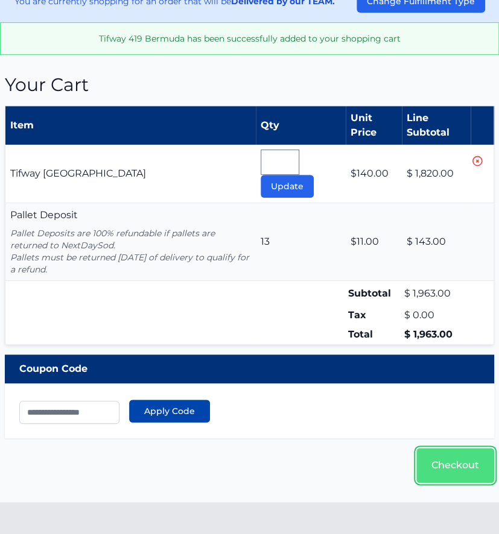 The height and width of the screenshot is (534, 499). What do you see at coordinates (373, 294) in the screenshot?
I see `td: Subtotal` at bounding box center [373, 294].